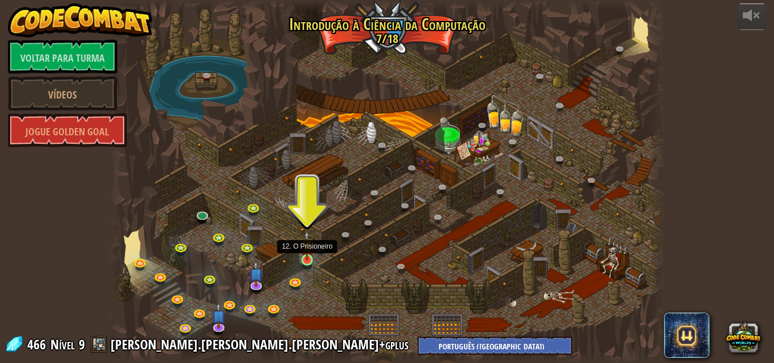 This screenshot has width=774, height=363. Describe the element at coordinates (307, 245) in the screenshot. I see `img: level-banner-started.png` at that location.